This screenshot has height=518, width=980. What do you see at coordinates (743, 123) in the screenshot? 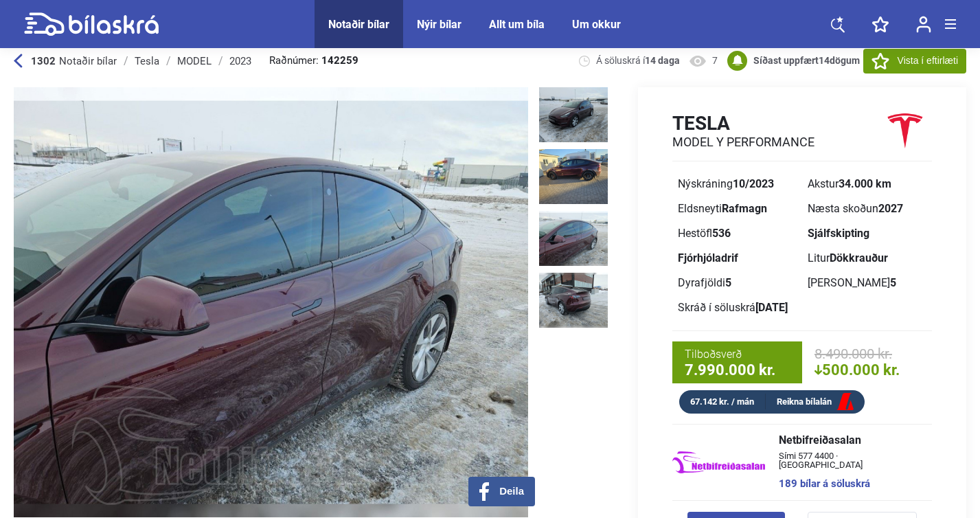
I see `h1: Tesla` at bounding box center [743, 123].